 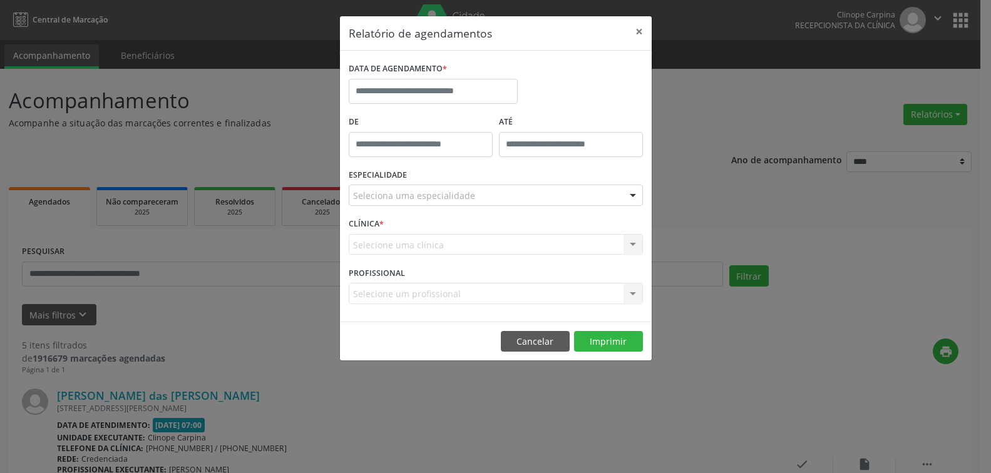 I want to click on label: ATÉ, so click(x=571, y=122).